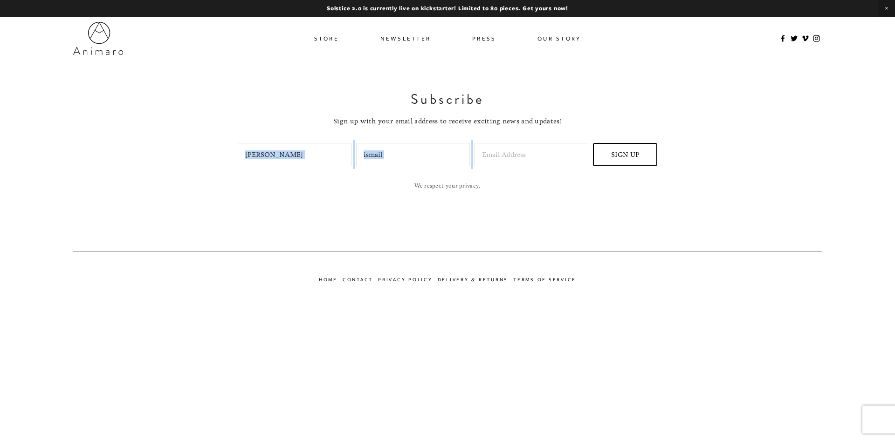  Describe the element at coordinates (405, 38) in the screenshot. I see `a: Newsletter` at that location.